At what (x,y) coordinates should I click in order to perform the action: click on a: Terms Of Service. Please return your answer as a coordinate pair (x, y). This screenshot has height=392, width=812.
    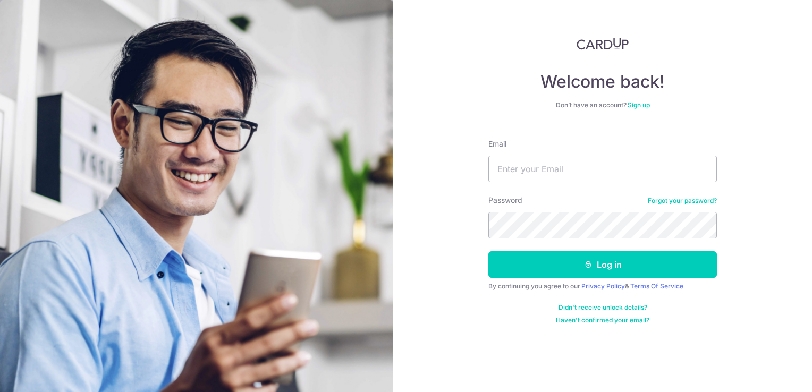
    Looking at the image, I should click on (657, 286).